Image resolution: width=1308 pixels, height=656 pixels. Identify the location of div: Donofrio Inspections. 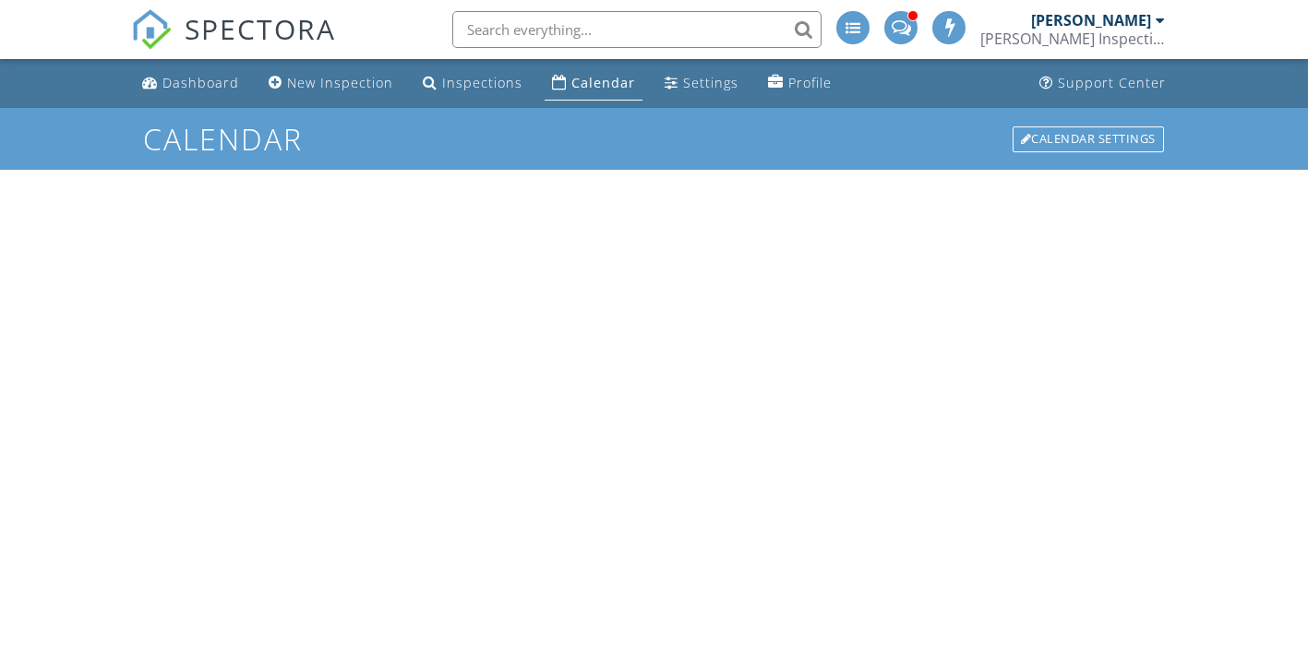
(1073, 39).